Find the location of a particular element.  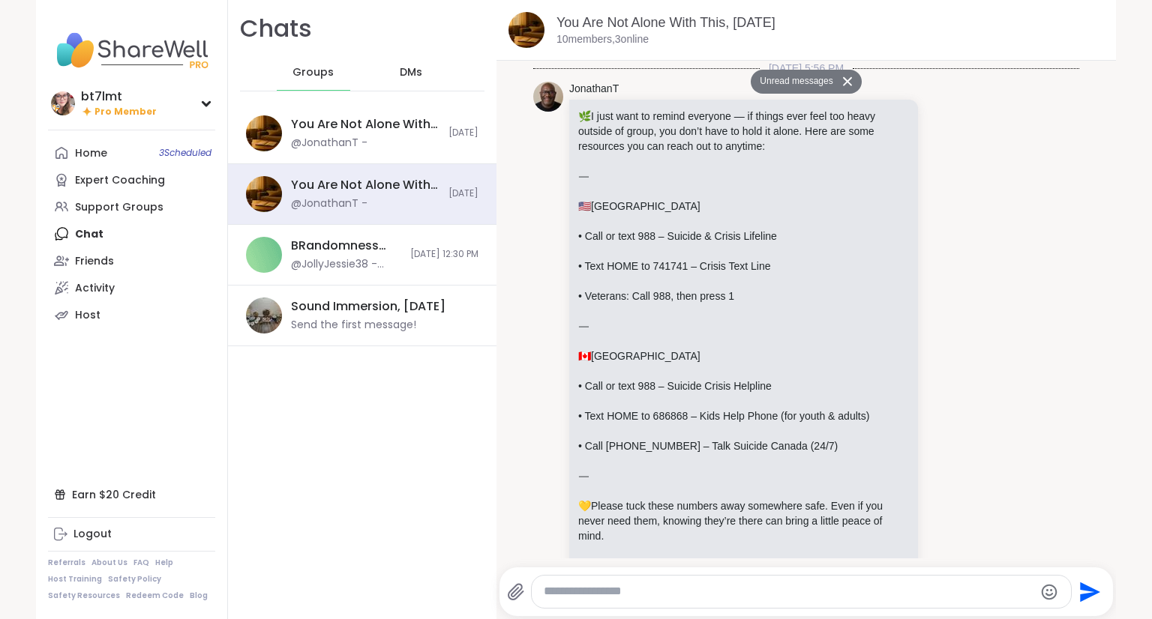

p: Please tuck these numbers away somewhere safe. Even if you never need them, knowing they’re there... is located at coordinates (743, 521).